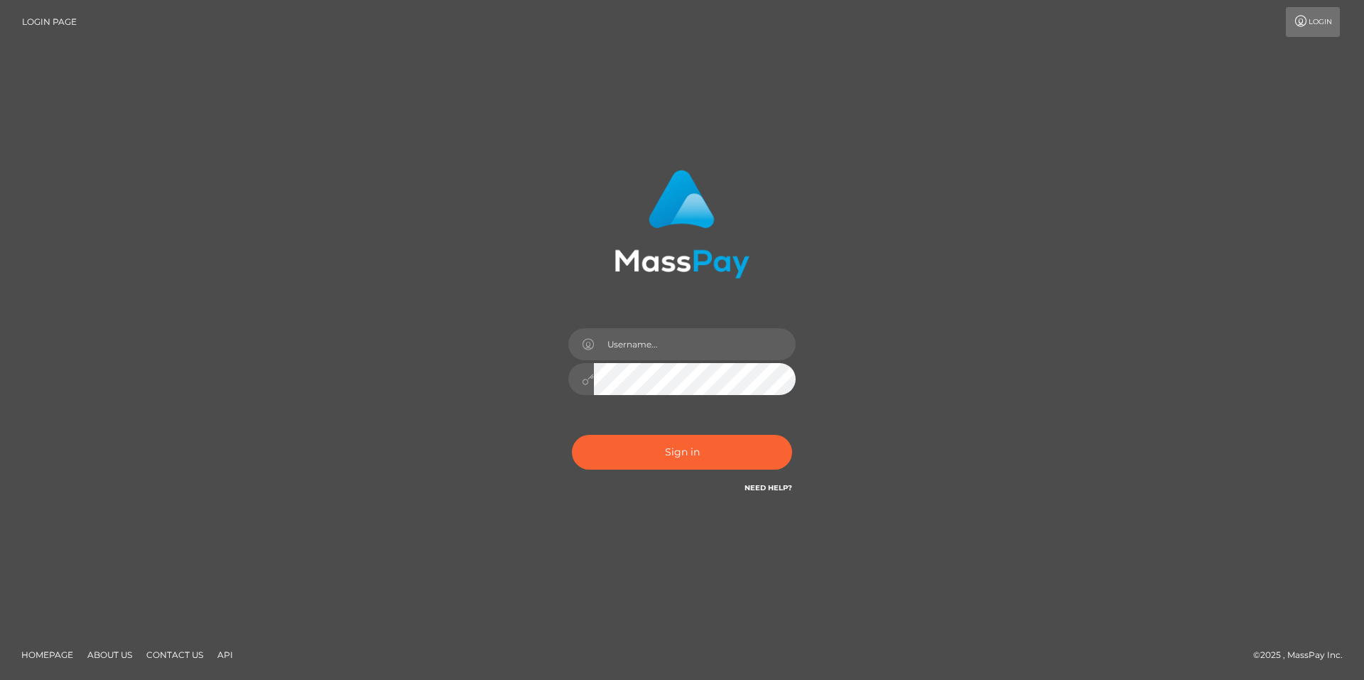  Describe the element at coordinates (47, 654) in the screenshot. I see `a: Homepage` at that location.